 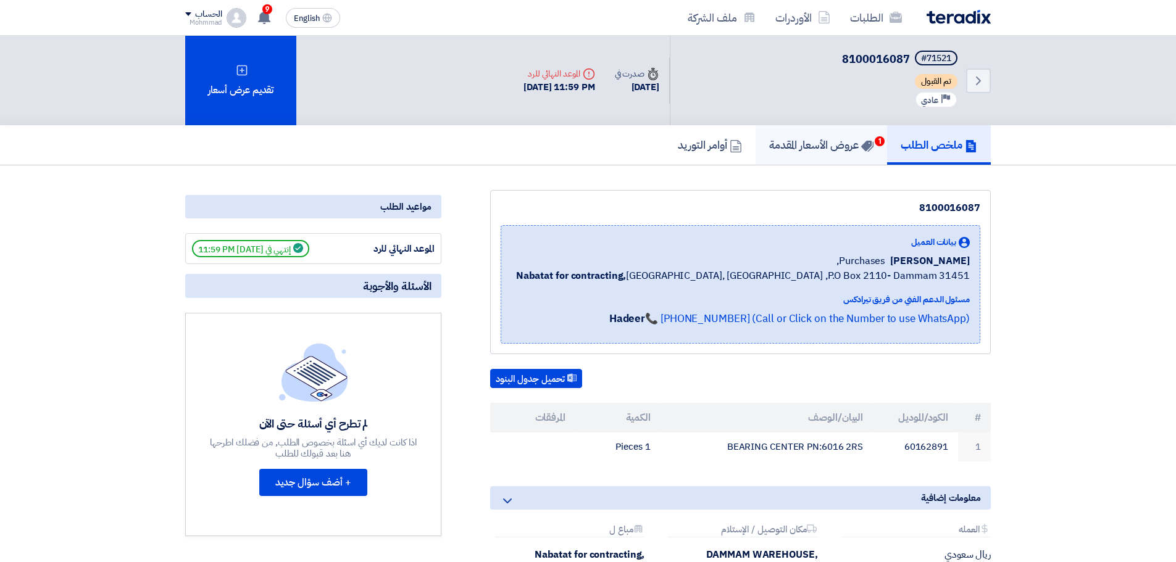 What do you see at coordinates (766, 418) in the screenshot?
I see `th: البيان/الوصف` at bounding box center [766, 418].